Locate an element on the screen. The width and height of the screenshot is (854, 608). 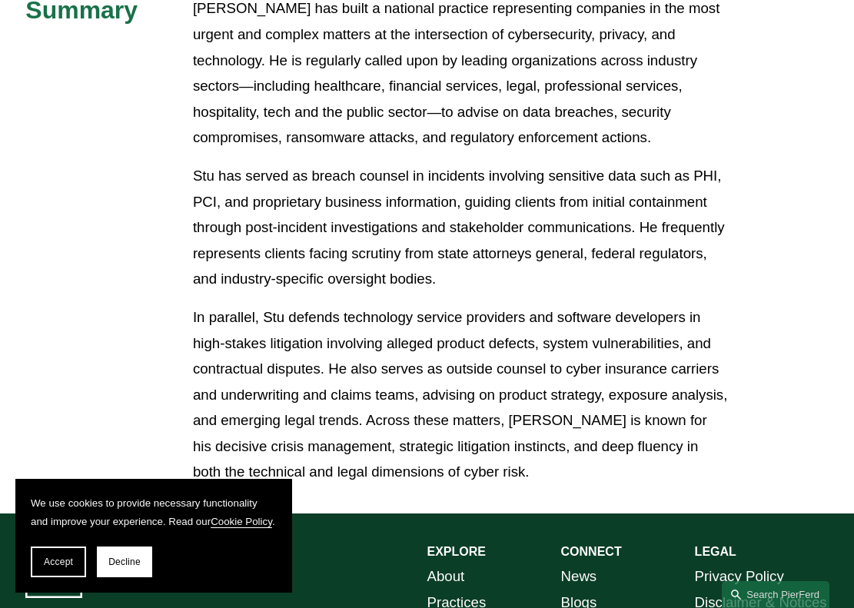
a: About is located at coordinates (446, 576).